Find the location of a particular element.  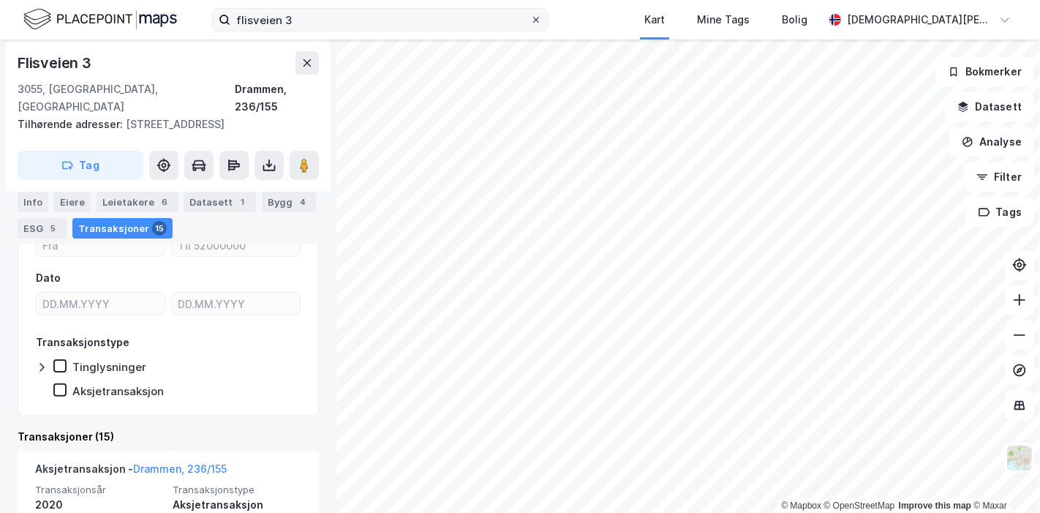

button: Datasett is located at coordinates (989, 107).